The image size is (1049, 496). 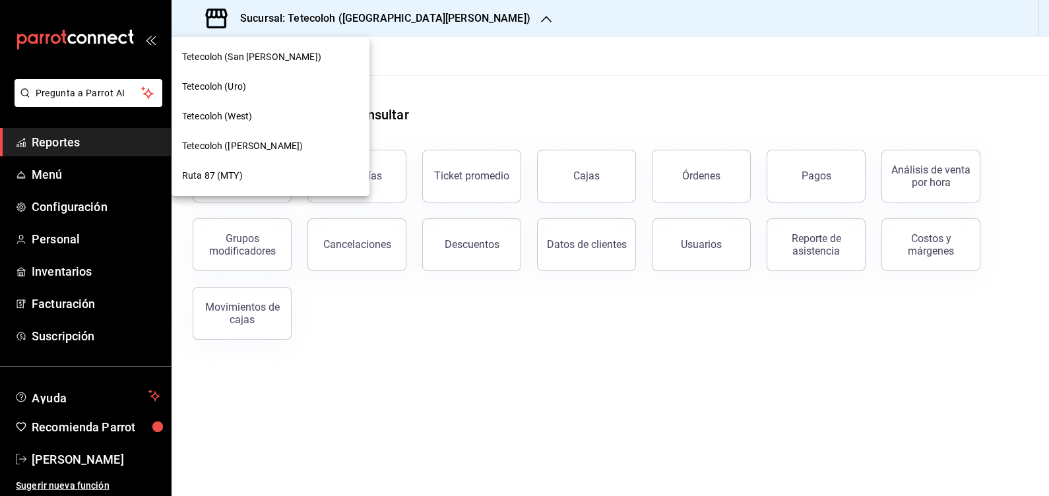 I want to click on div: Tetecoloh (West), so click(x=270, y=116).